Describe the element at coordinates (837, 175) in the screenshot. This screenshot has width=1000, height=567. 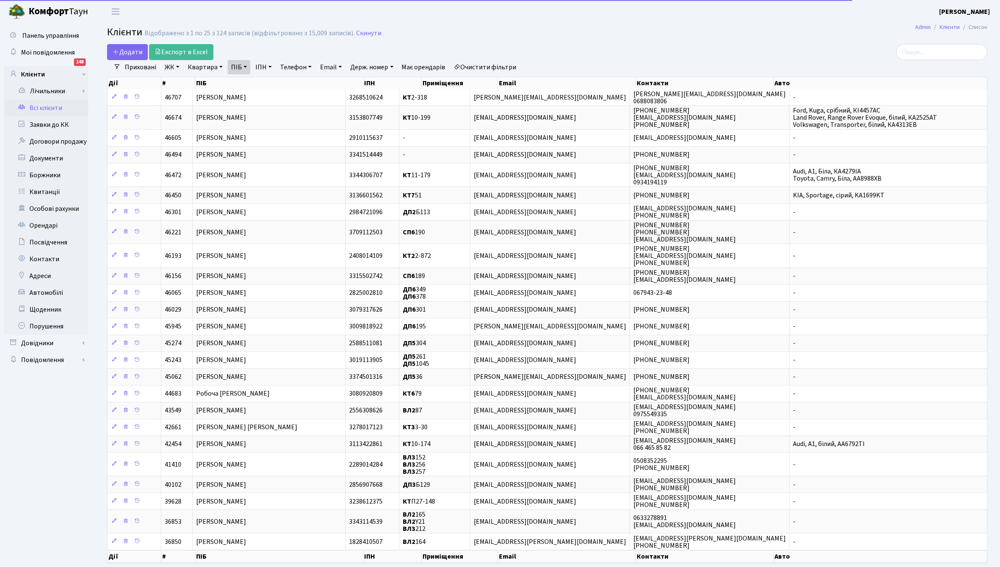
I see `span: Audi, A1, Біла, КА4279ІА Toyota, Camry, Біла, АА8988ХВ` at that location.